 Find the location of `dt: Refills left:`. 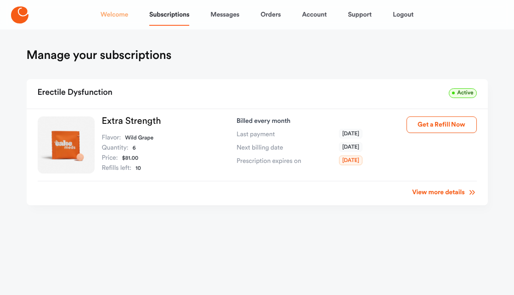

dt: Refills left: is located at coordinates (117, 168).